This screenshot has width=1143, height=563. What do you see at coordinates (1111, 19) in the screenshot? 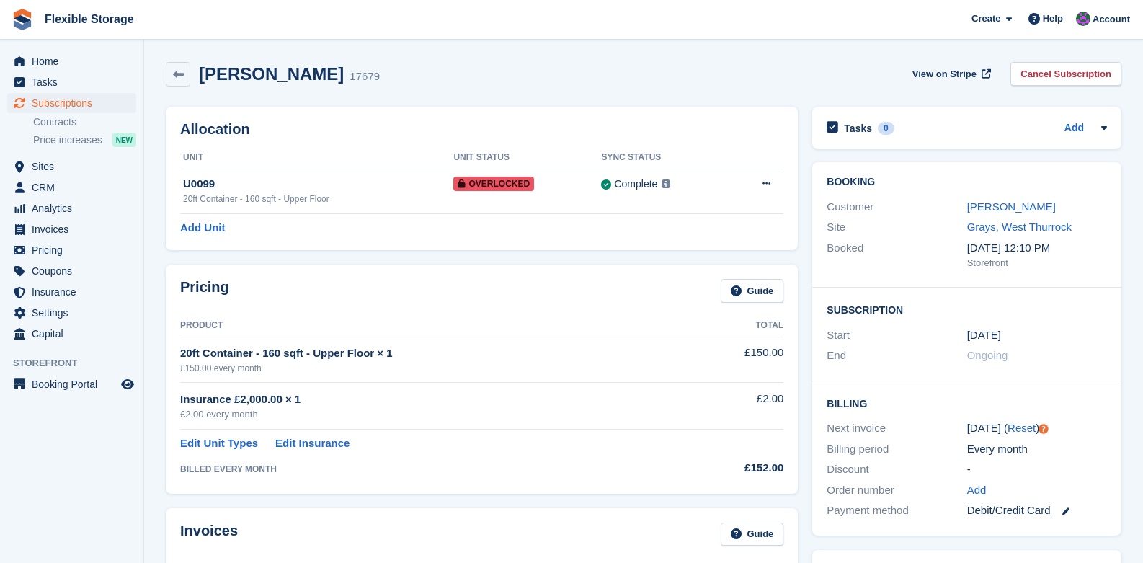
I see `span: Account` at bounding box center [1111, 19].